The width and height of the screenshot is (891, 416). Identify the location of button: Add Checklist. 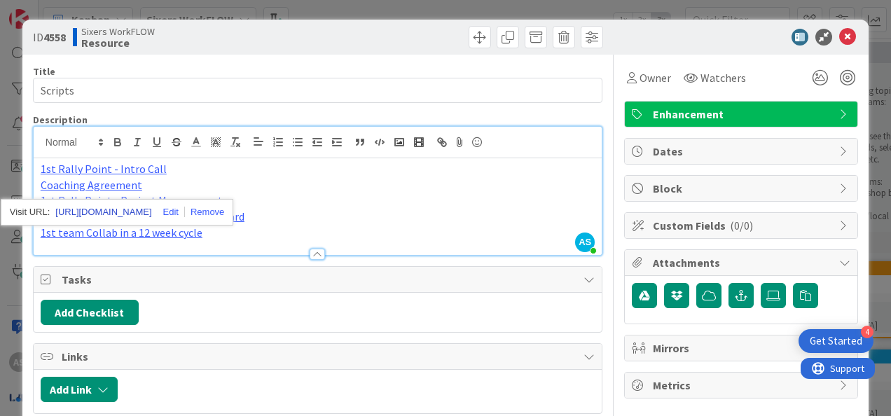
(90, 312).